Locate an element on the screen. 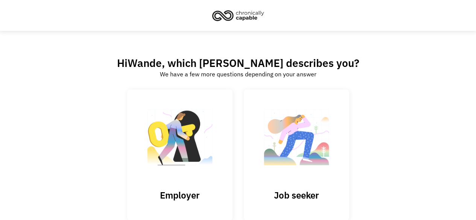  span: Wande is located at coordinates (145, 63).